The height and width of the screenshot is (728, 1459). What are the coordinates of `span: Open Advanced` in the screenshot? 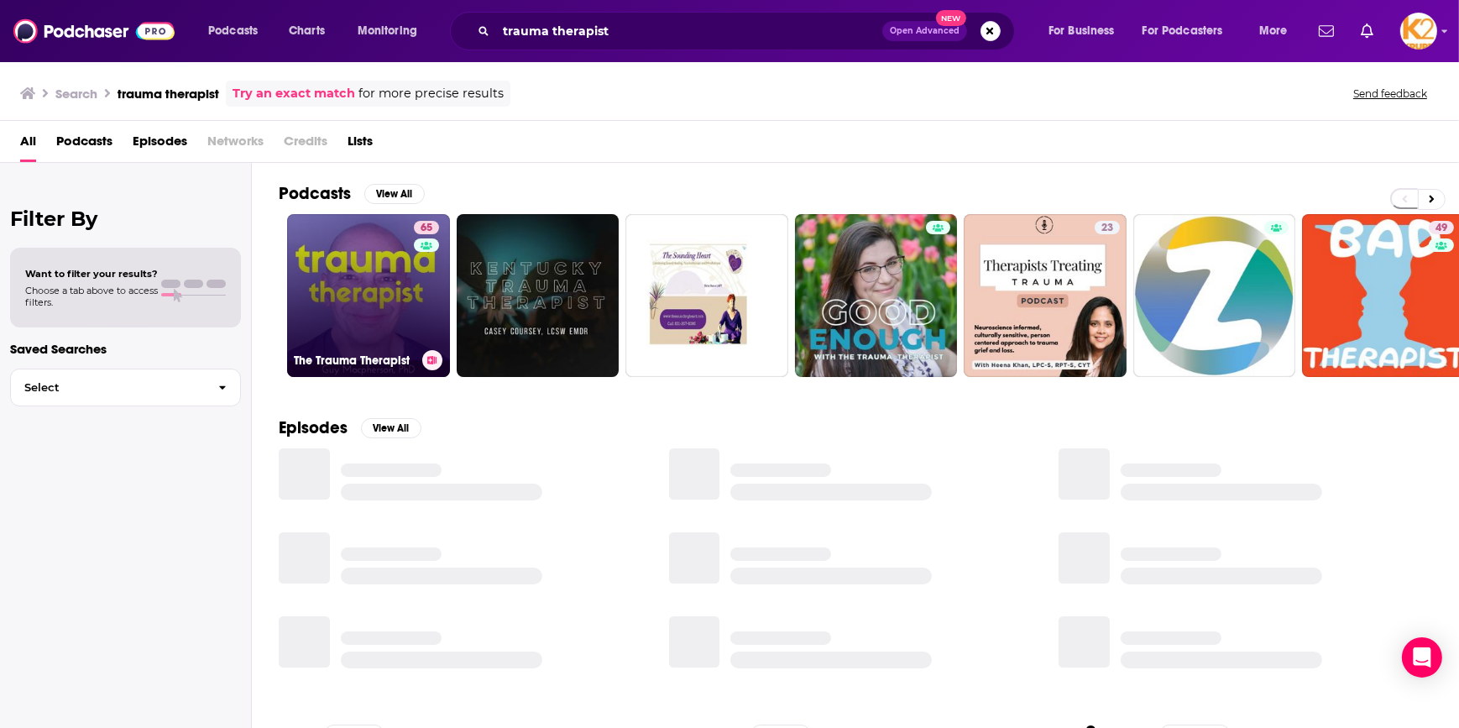 It's located at (924, 31).